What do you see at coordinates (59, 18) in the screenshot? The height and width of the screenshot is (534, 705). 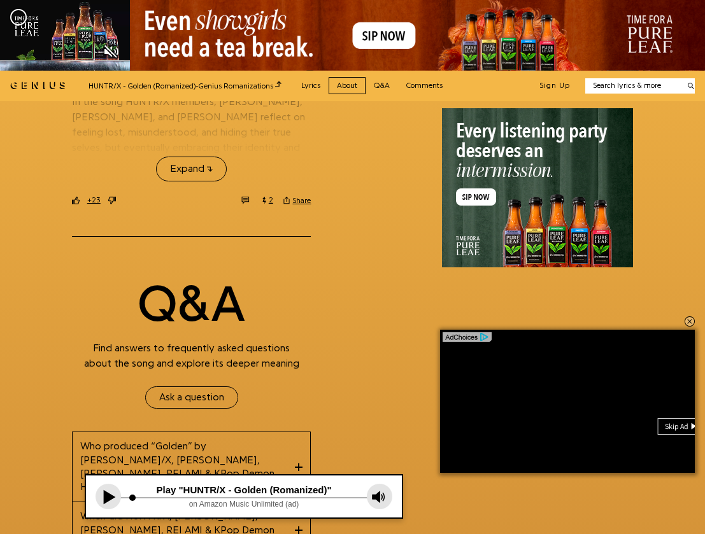 I see `div: Presented By` at bounding box center [59, 18].